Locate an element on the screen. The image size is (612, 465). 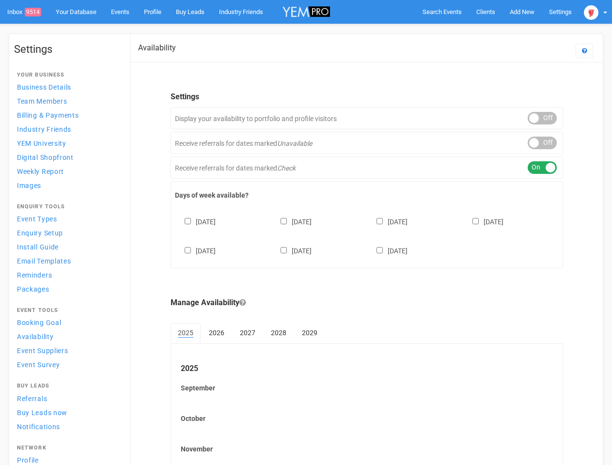
legend: Settings is located at coordinates (367, 97).